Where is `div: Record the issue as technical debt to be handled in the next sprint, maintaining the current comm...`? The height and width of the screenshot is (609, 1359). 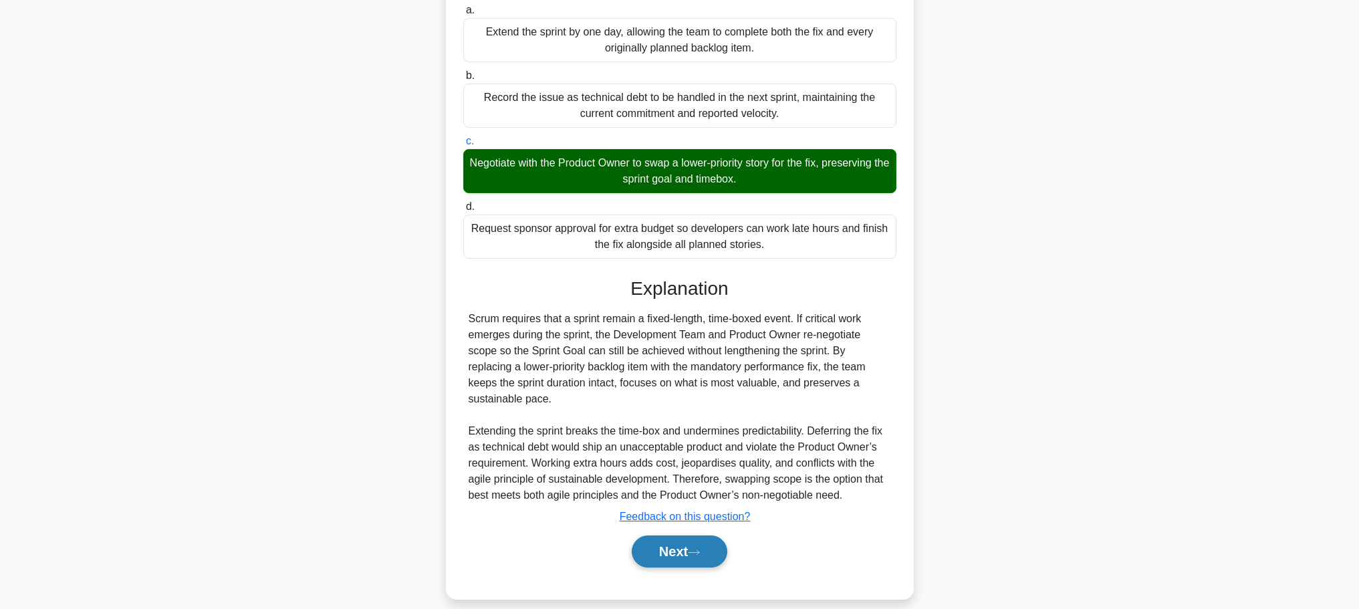
div: Record the issue as technical debt to be handled in the next sprint, maintaining the current comm... is located at coordinates (680, 106).